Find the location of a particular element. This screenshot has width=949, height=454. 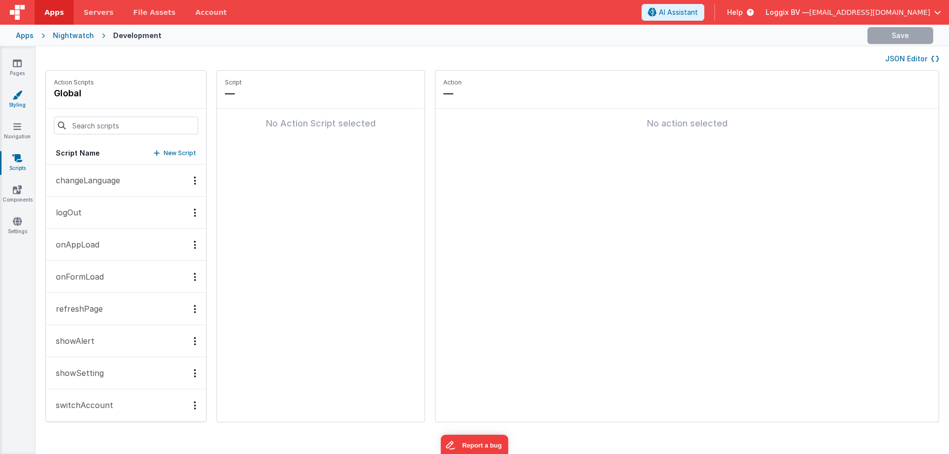

p: showSetting is located at coordinates (77, 373).